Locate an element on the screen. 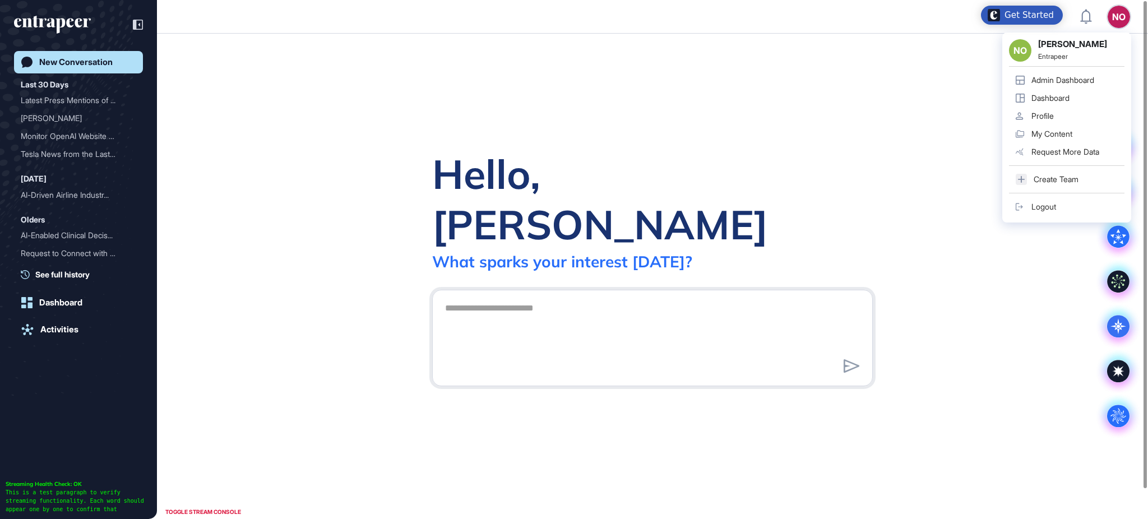  div: Request to Connect with Curie is located at coordinates (78, 253).